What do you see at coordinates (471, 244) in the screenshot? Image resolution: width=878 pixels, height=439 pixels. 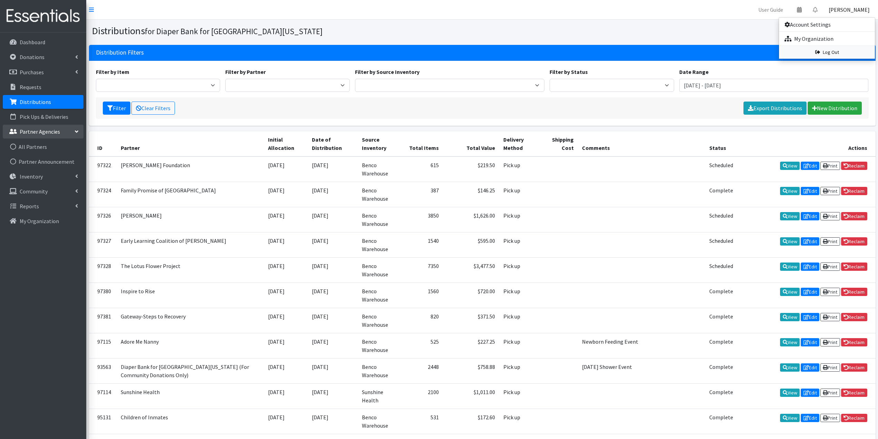 I see `td: $595.00` at bounding box center [471, 244].